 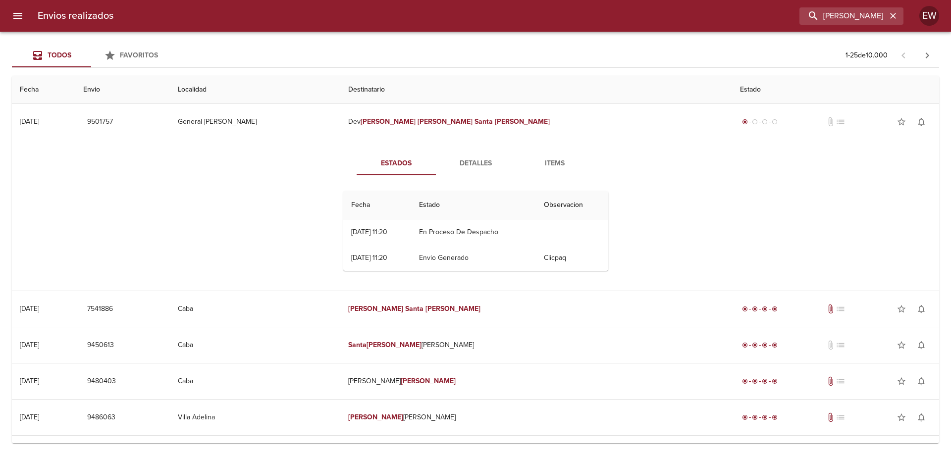 What do you see at coordinates (760, 122) in the screenshot?
I see `div: Generado` at bounding box center [760, 122].